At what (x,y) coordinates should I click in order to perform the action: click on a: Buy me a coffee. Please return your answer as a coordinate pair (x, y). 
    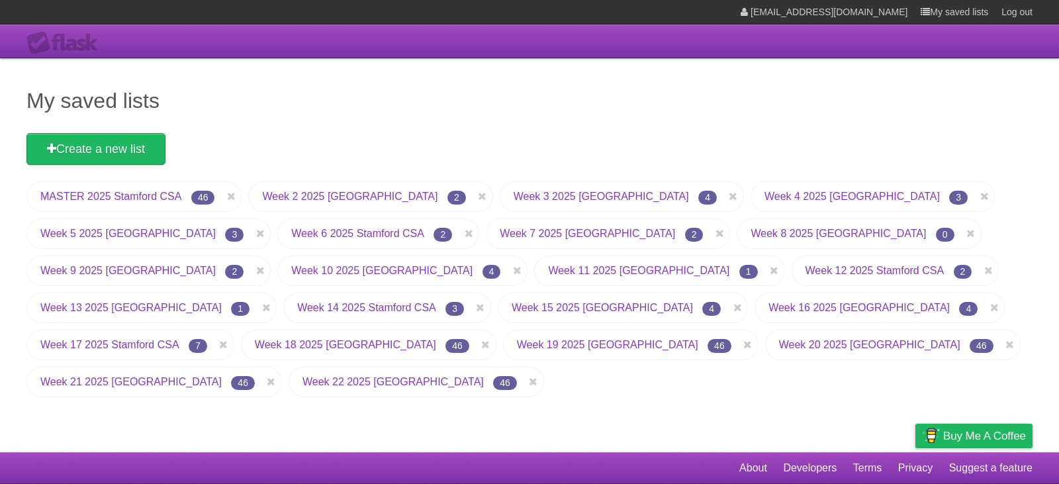
    Looking at the image, I should click on (974, 436).